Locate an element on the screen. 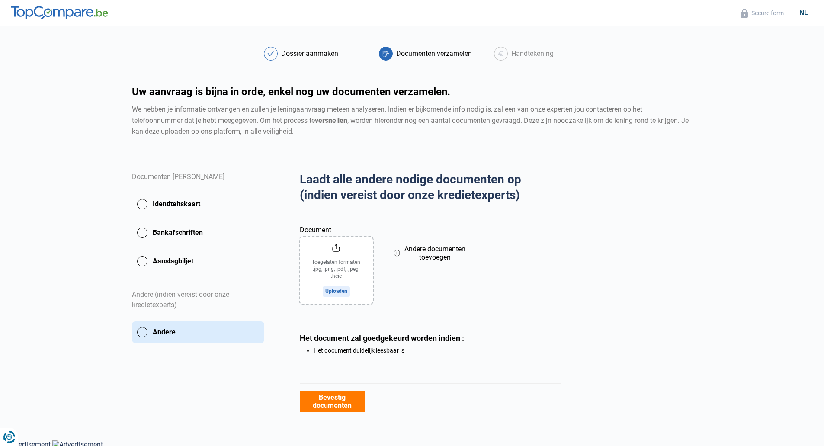 The width and height of the screenshot is (824, 446). div: nl is located at coordinates (804, 13).